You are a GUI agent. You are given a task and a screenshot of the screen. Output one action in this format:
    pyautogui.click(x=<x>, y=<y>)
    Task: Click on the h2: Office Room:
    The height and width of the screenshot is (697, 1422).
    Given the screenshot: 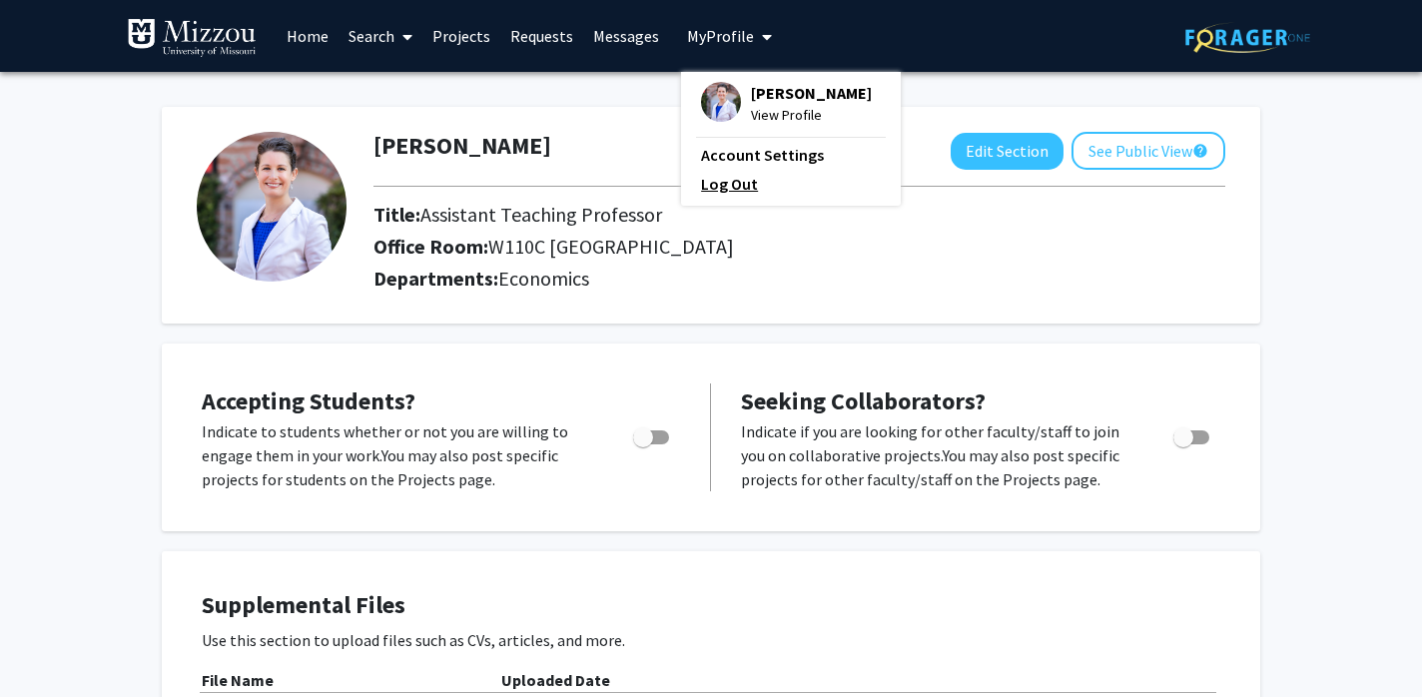 What is the action you would take?
    pyautogui.click(x=713, y=247)
    